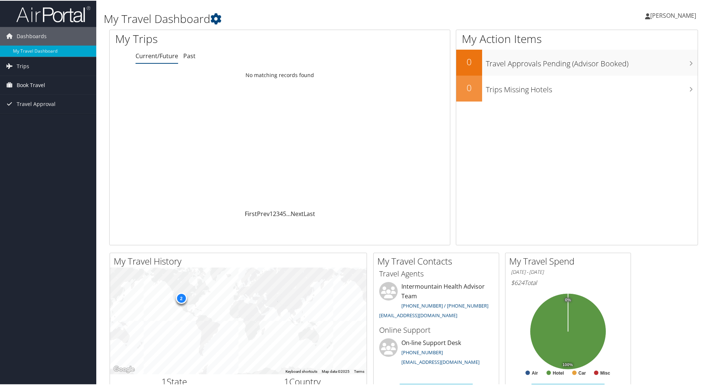 The width and height of the screenshot is (708, 385). Describe the element at coordinates (592, 87) in the screenshot. I see `h3: Trips Missing Hotels` at that location.